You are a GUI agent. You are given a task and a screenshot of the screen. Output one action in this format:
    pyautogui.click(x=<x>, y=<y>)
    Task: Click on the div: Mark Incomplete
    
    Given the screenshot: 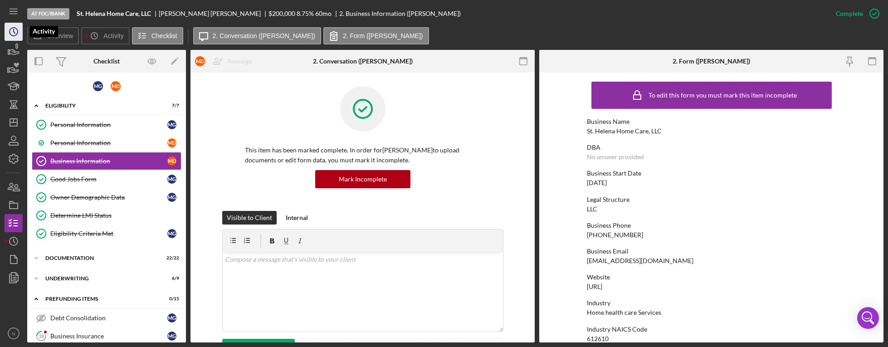 What is the action you would take?
    pyautogui.click(x=363, y=179)
    